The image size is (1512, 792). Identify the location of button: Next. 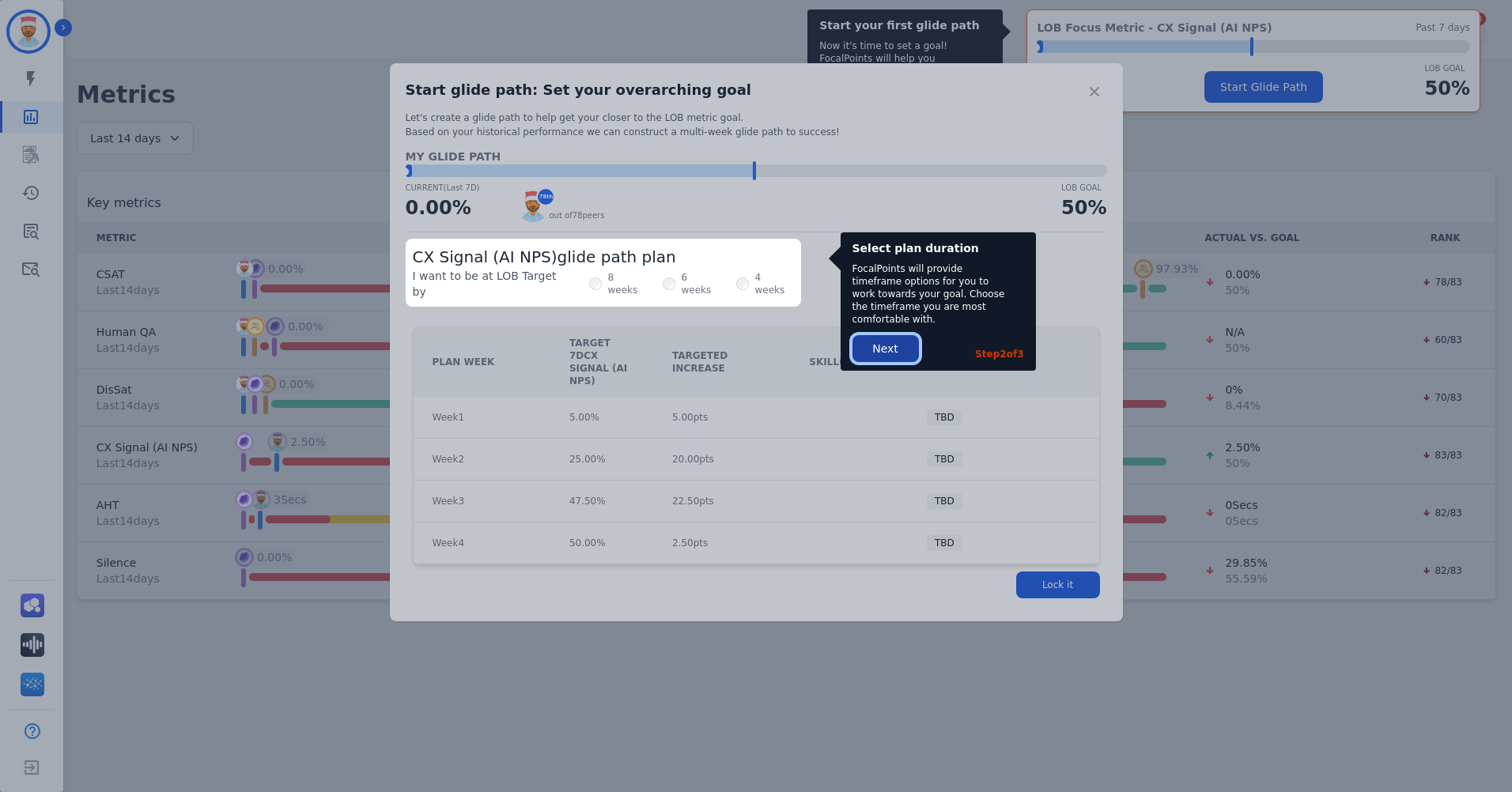
(886, 349).